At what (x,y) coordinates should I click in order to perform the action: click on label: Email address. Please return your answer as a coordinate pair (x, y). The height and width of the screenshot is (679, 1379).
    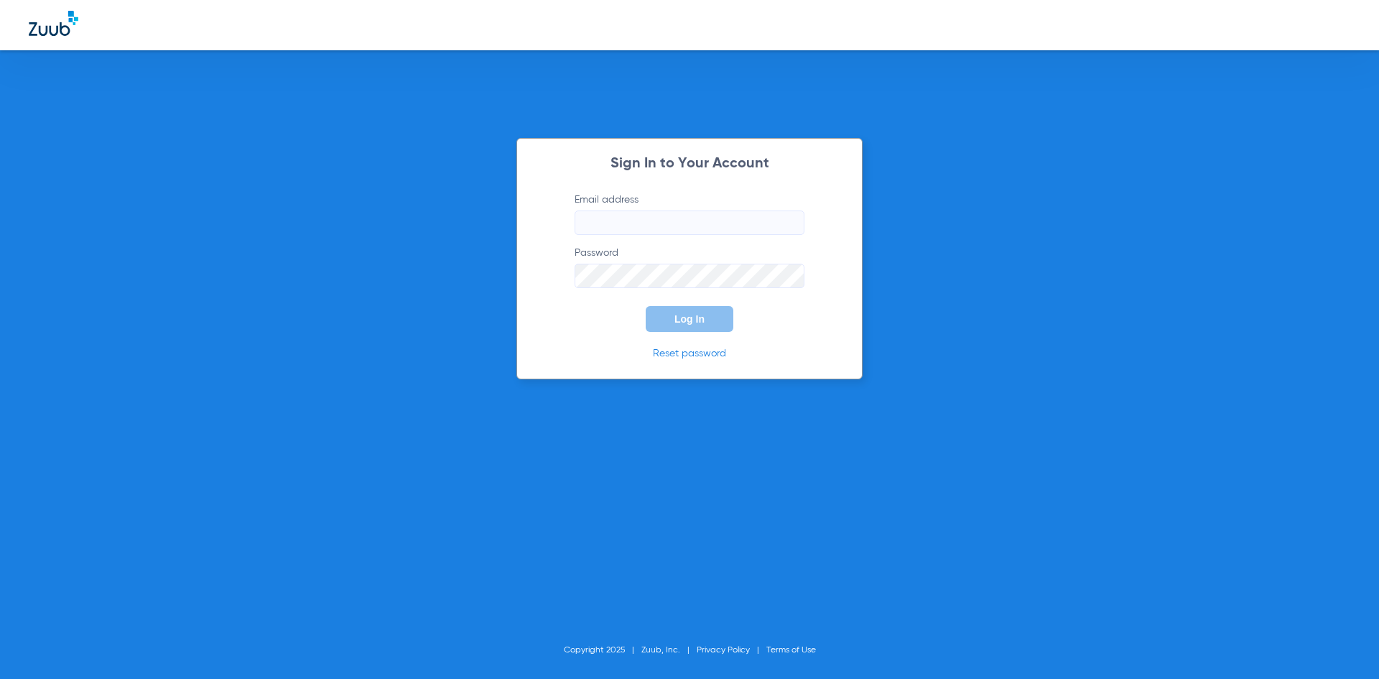
    Looking at the image, I should click on (690, 213).